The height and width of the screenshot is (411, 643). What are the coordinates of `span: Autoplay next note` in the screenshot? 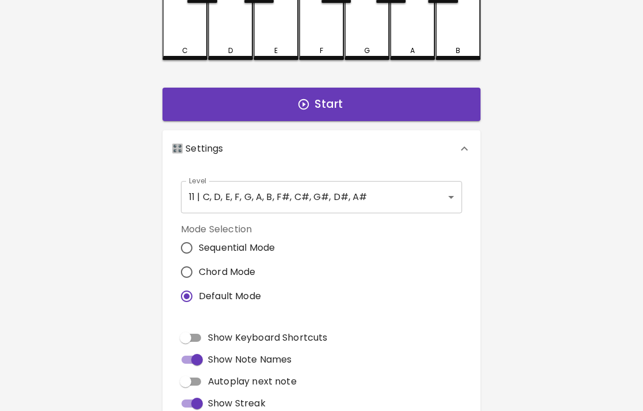 It's located at (252, 381).